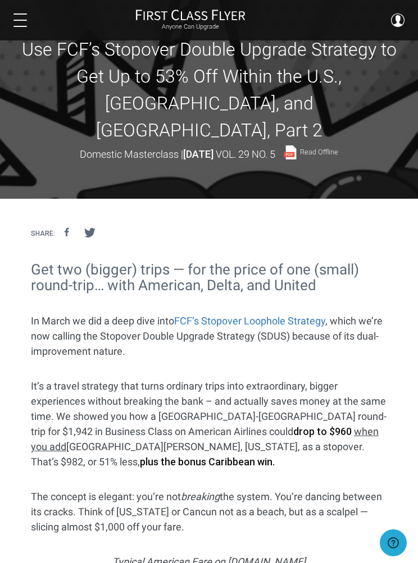  I want to click on em: breaking, so click(200, 496).